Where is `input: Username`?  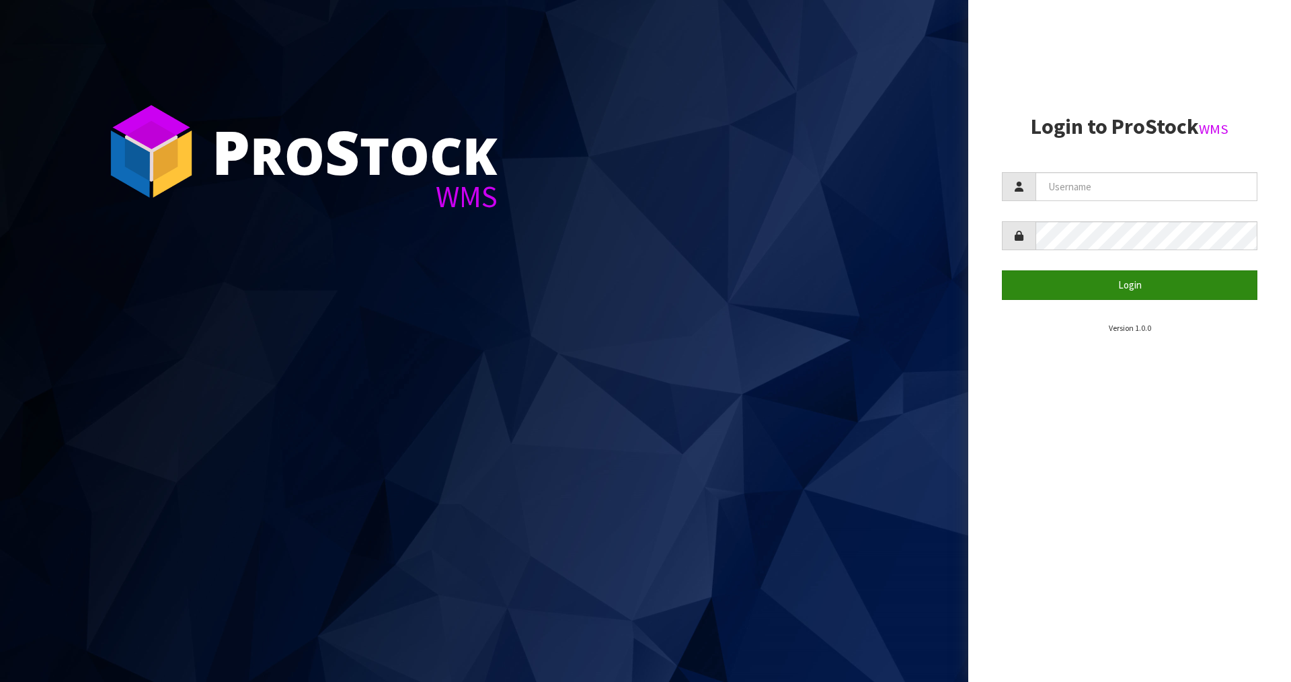
input: Username is located at coordinates (1146, 186).